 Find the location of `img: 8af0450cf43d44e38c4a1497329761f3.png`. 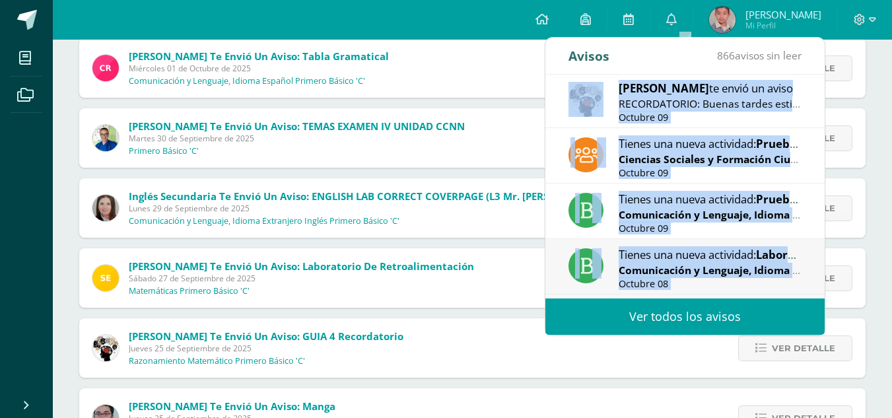

img: 8af0450cf43d44e38c4a1497329761f3.png is located at coordinates (106, 208).